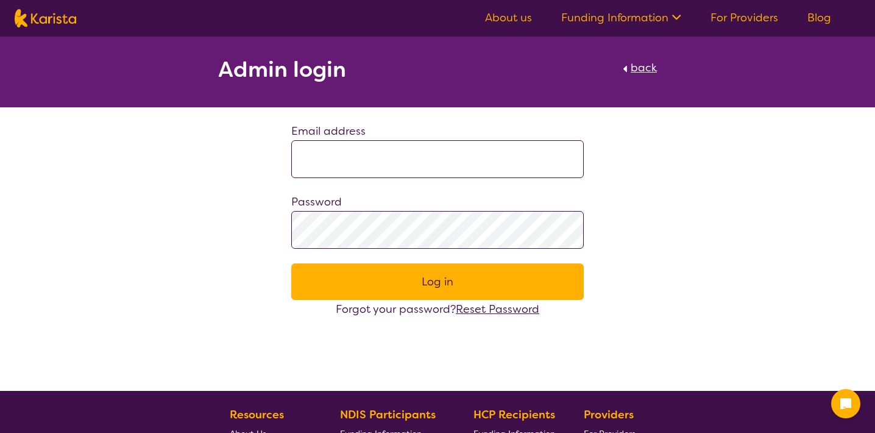  Describe the element at coordinates (609, 414) in the screenshot. I see `b: Providers` at that location.